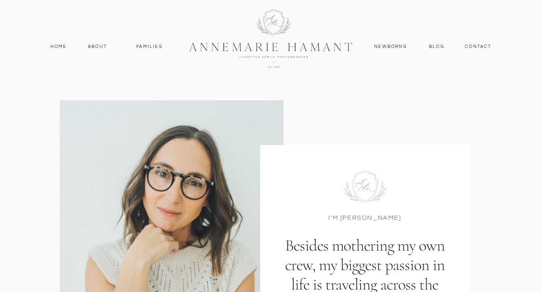  Describe the element at coordinates (150, 47) in the screenshot. I see `nav: Families` at that location.